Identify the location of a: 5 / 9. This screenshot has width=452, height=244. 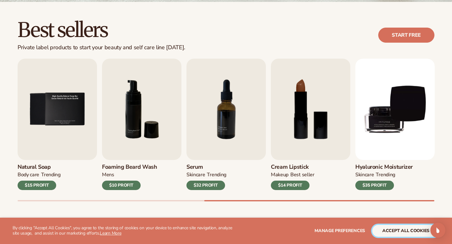
(57, 124).